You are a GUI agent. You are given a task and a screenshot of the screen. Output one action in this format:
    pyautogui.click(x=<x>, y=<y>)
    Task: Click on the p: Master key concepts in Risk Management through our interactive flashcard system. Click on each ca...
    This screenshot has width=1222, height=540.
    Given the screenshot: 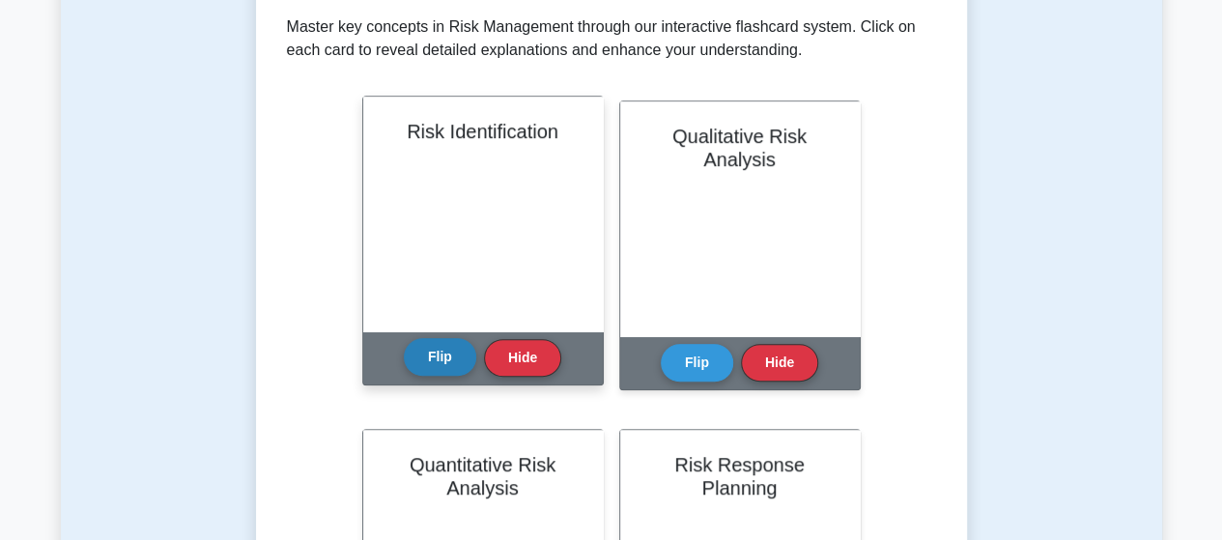 What is the action you would take?
    pyautogui.click(x=612, y=39)
    